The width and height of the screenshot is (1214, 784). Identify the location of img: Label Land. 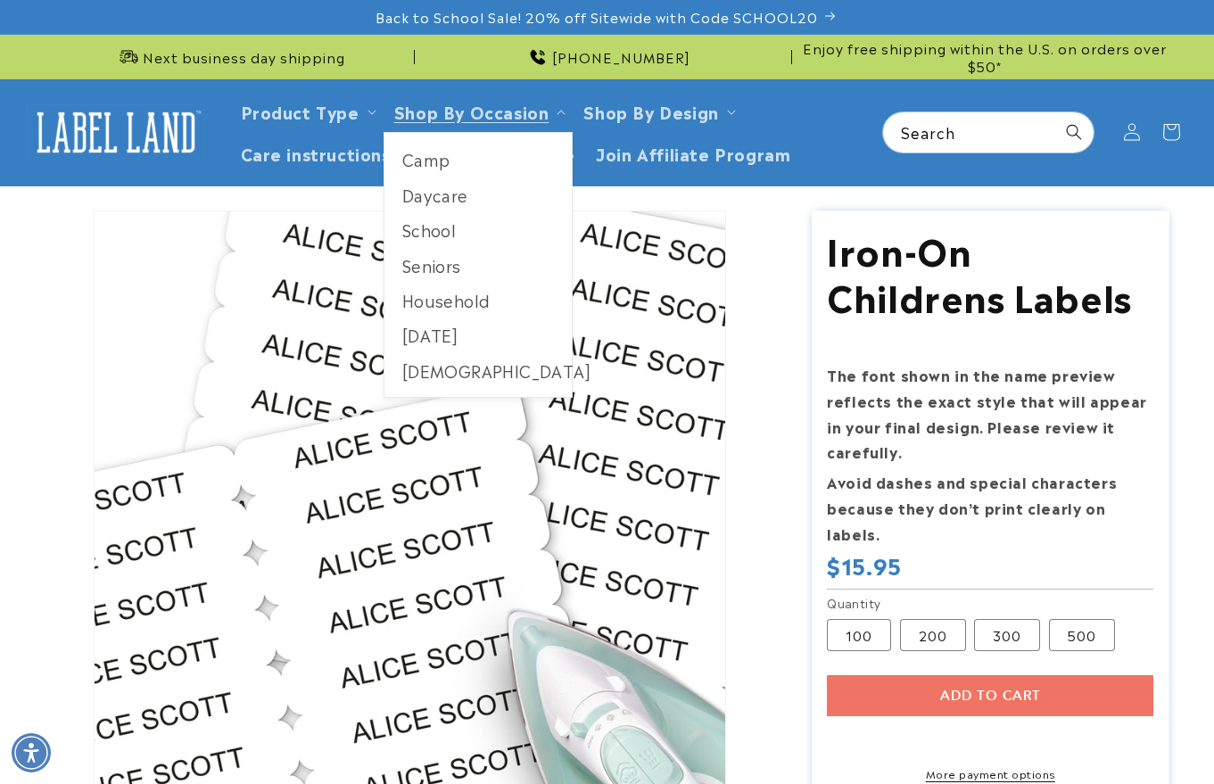
(116, 132).